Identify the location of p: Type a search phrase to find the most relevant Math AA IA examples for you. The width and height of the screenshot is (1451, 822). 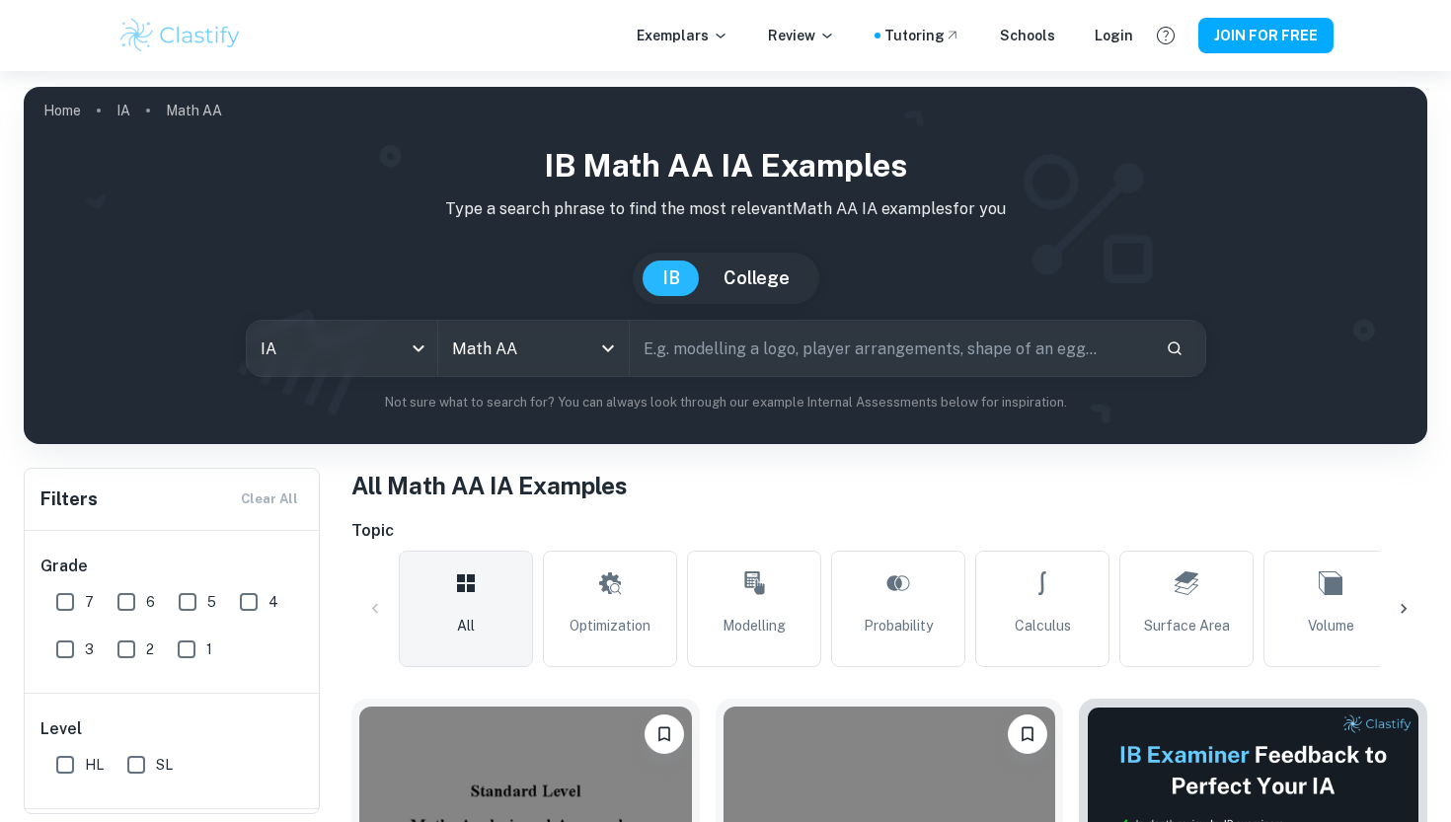
(725, 209).